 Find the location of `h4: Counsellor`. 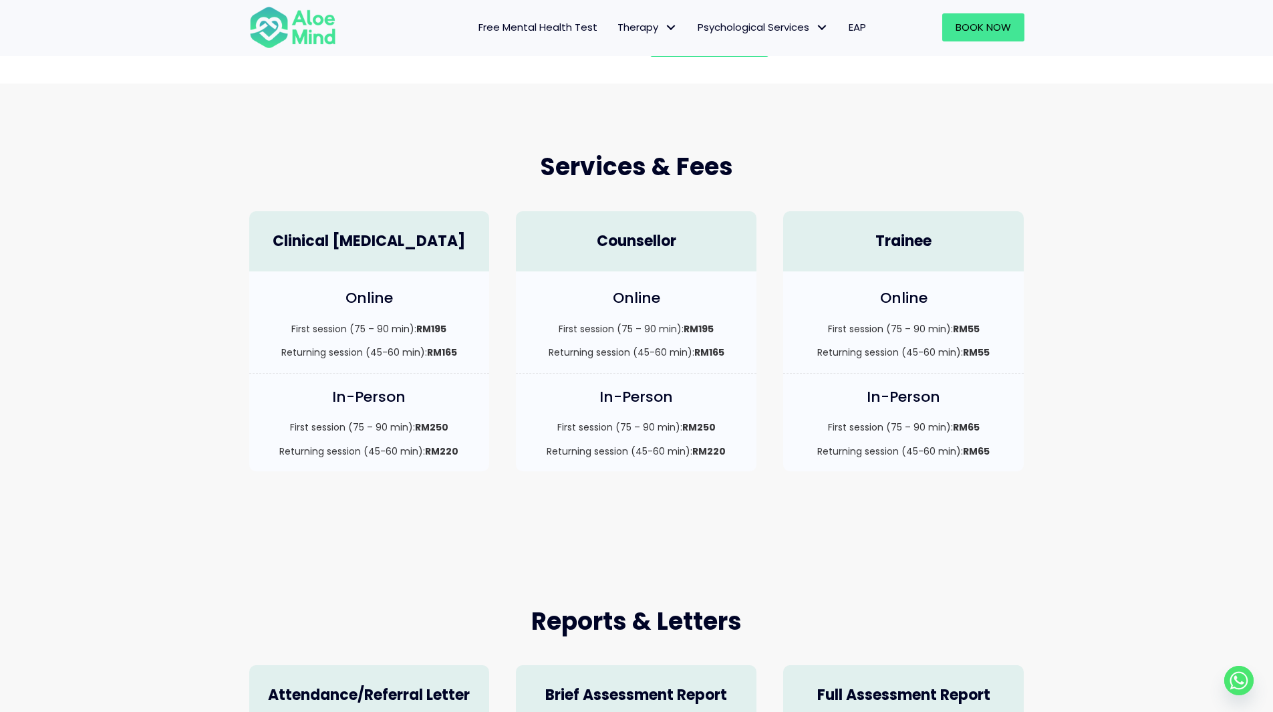

h4: Counsellor is located at coordinates (636, 241).